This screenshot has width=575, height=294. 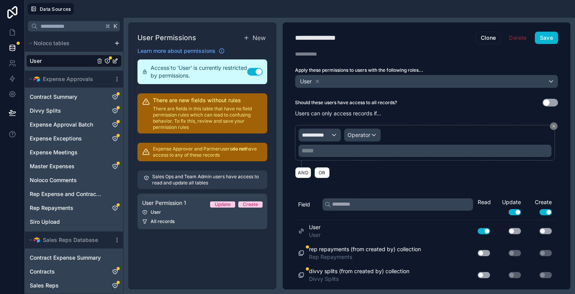 I want to click on span: Operator, so click(x=359, y=135).